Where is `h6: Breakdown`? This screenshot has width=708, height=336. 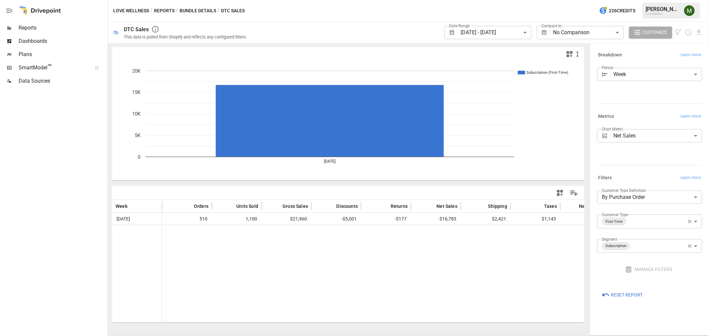 h6: Breakdown is located at coordinates (610, 55).